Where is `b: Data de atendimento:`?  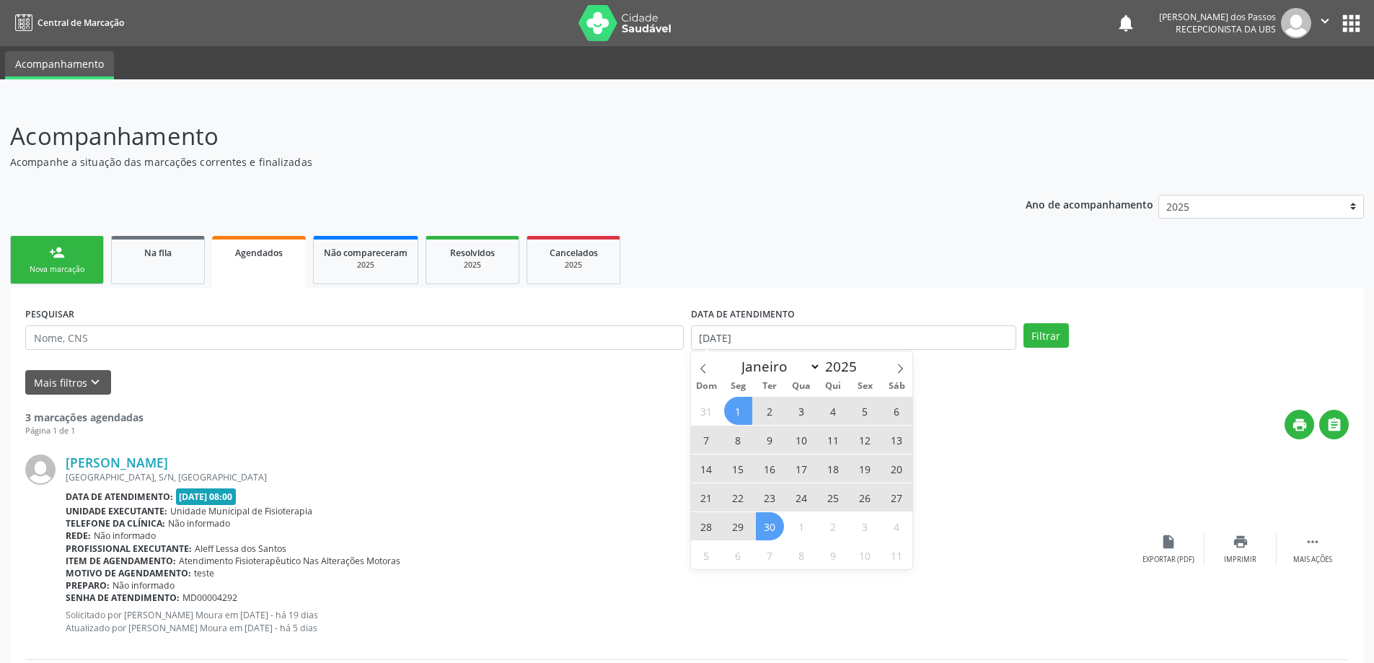 b: Data de atendimento: is located at coordinates (119, 496).